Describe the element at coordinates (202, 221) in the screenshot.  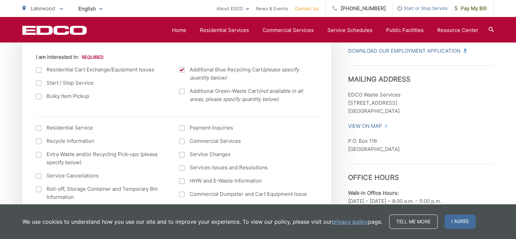
I see `p: We use cookies to understand how you use our site and to improve your experience. To view our pol...` at that location.